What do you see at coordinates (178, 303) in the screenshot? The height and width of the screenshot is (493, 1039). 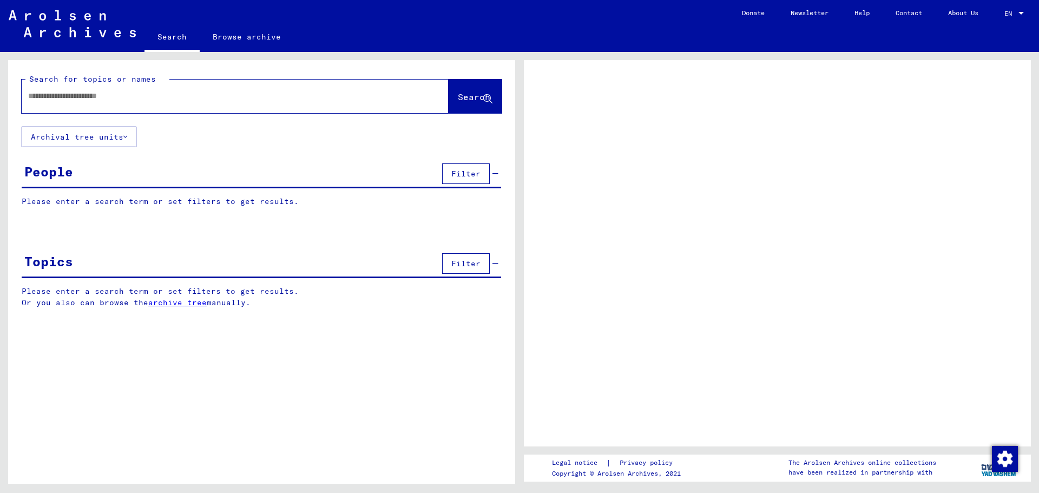 I see `a: archive tree` at bounding box center [178, 303].